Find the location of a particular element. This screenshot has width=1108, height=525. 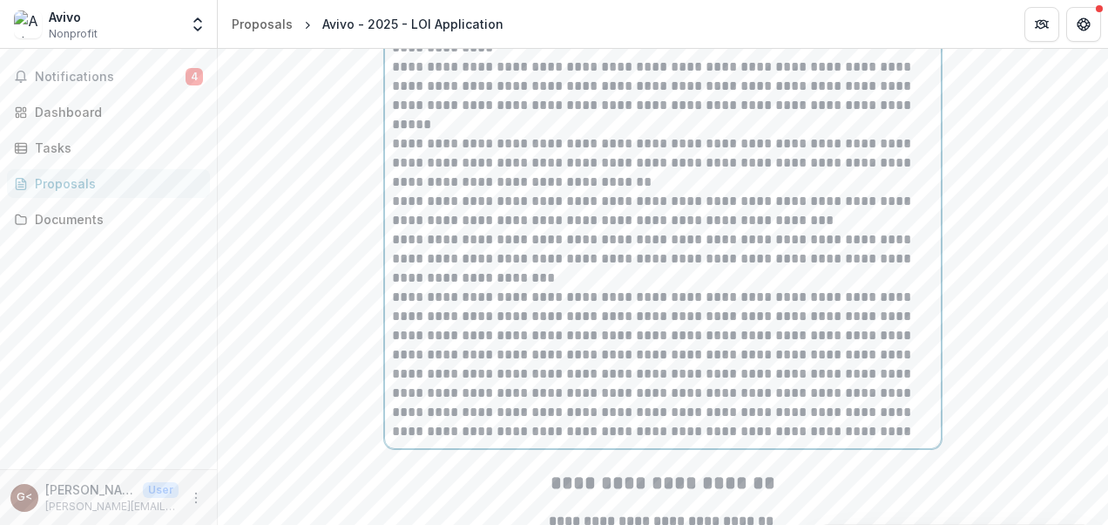

button: More is located at coordinates (196, 497).